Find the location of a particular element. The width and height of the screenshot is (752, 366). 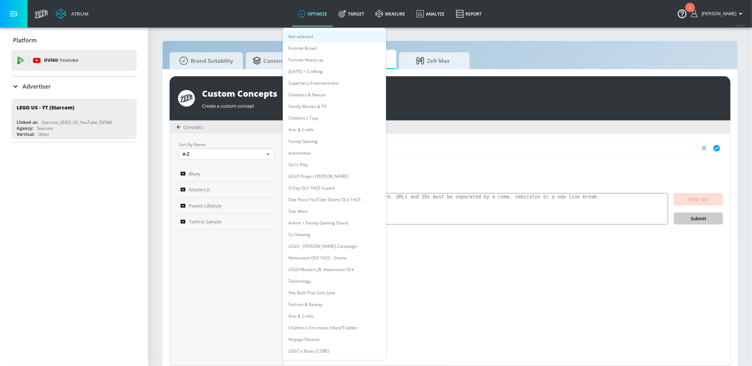

li: LEGO Masters JR. Awareness OLV is located at coordinates (334, 269).